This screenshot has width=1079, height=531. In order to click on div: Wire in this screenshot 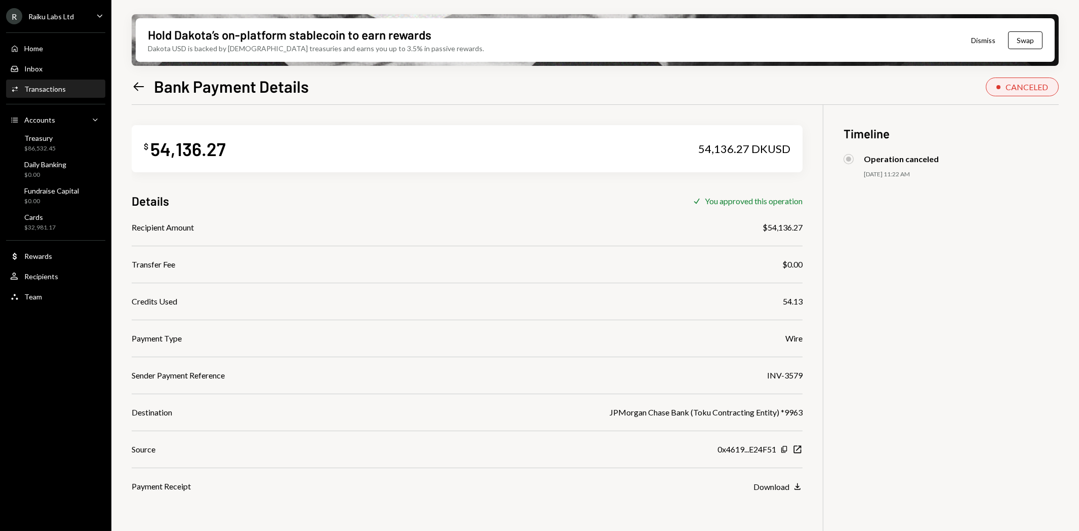, I will do `click(794, 338)`.